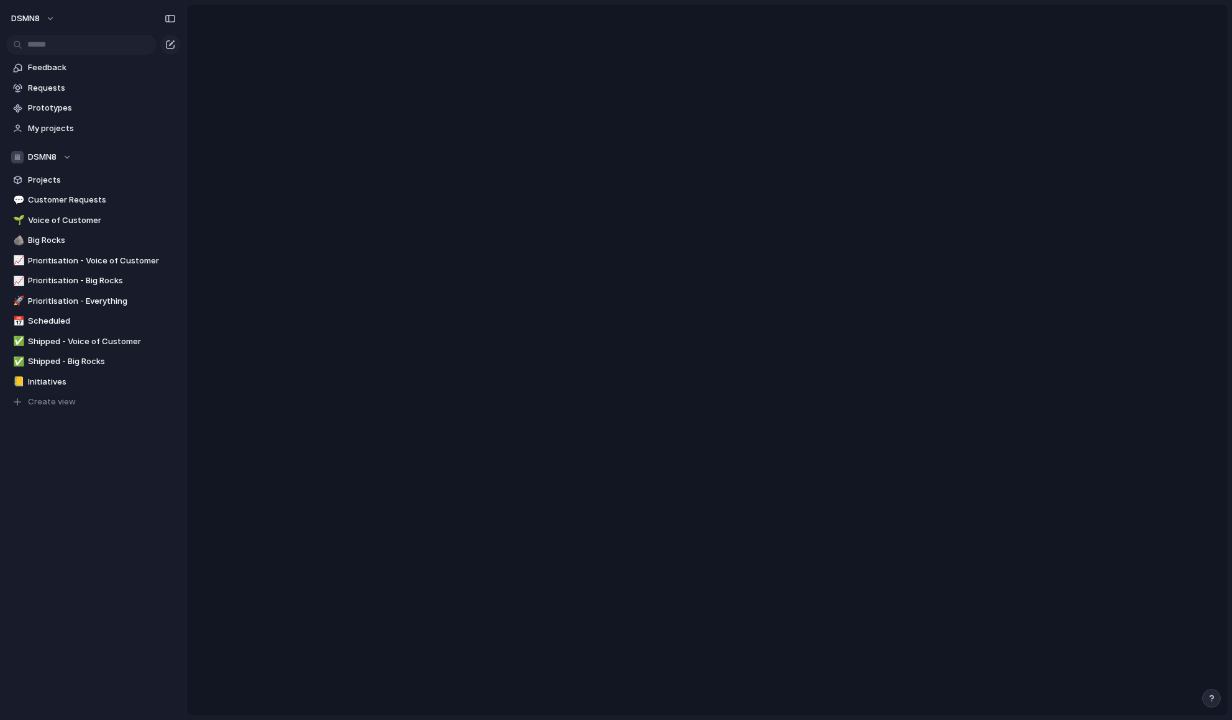 The width and height of the screenshot is (1232, 720). Describe the element at coordinates (93, 88) in the screenshot. I see `a: Requests` at that location.